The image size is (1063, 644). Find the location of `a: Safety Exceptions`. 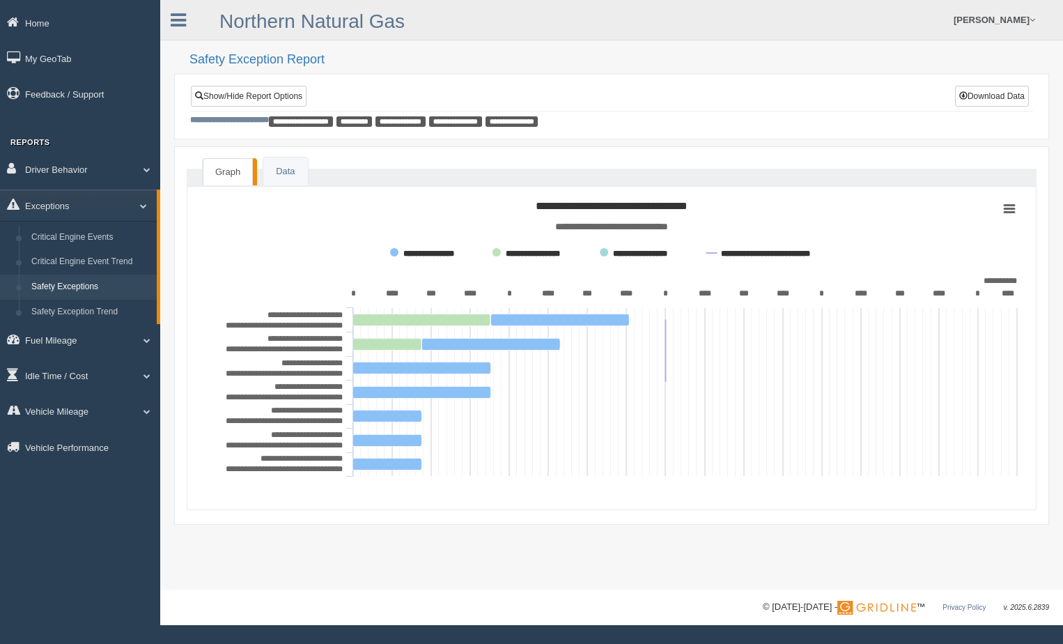

a: Safety Exceptions is located at coordinates (91, 287).